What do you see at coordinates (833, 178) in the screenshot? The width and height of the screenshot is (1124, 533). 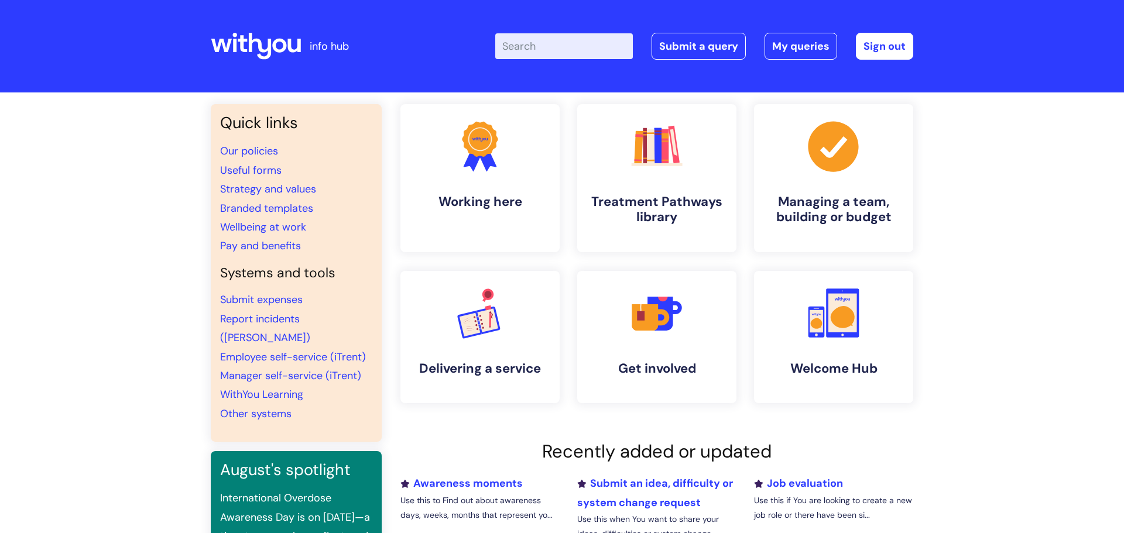 I see `a: Managing a team, building or budget` at bounding box center [833, 178].